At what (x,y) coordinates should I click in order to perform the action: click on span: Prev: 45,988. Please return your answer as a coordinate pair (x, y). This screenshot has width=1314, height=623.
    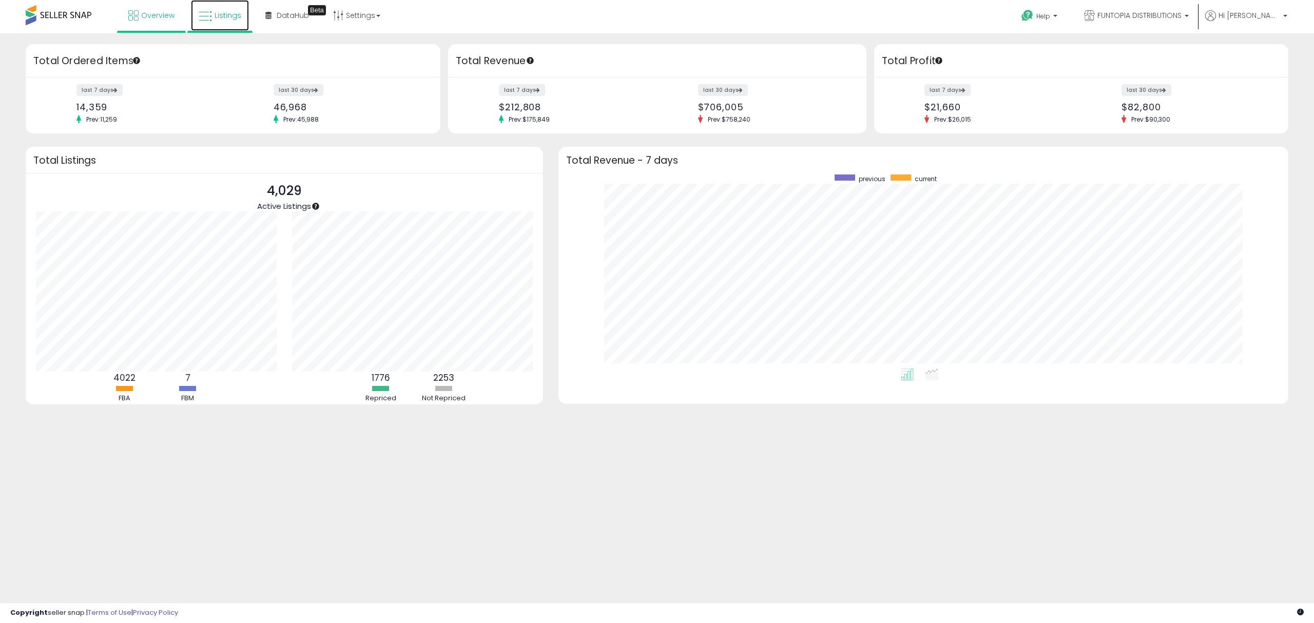
    Looking at the image, I should click on (301, 119).